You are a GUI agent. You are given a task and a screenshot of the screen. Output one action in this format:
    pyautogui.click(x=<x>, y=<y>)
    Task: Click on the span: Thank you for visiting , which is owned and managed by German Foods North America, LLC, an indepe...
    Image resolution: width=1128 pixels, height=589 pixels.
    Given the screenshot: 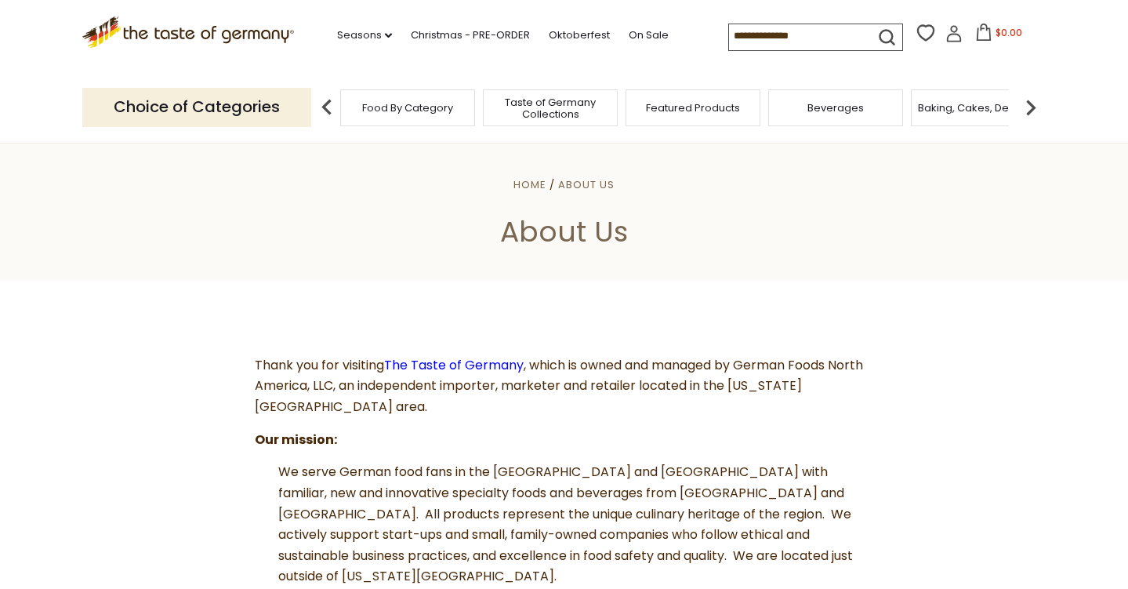 What is the action you would take?
    pyautogui.click(x=559, y=386)
    